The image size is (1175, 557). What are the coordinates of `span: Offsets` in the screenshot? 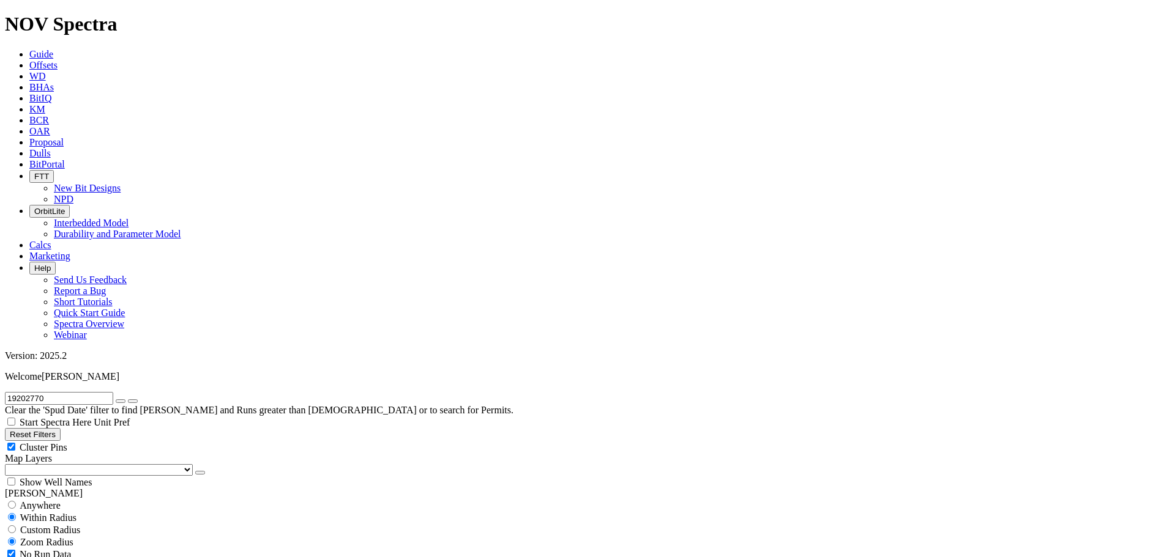 It's located at (43, 65).